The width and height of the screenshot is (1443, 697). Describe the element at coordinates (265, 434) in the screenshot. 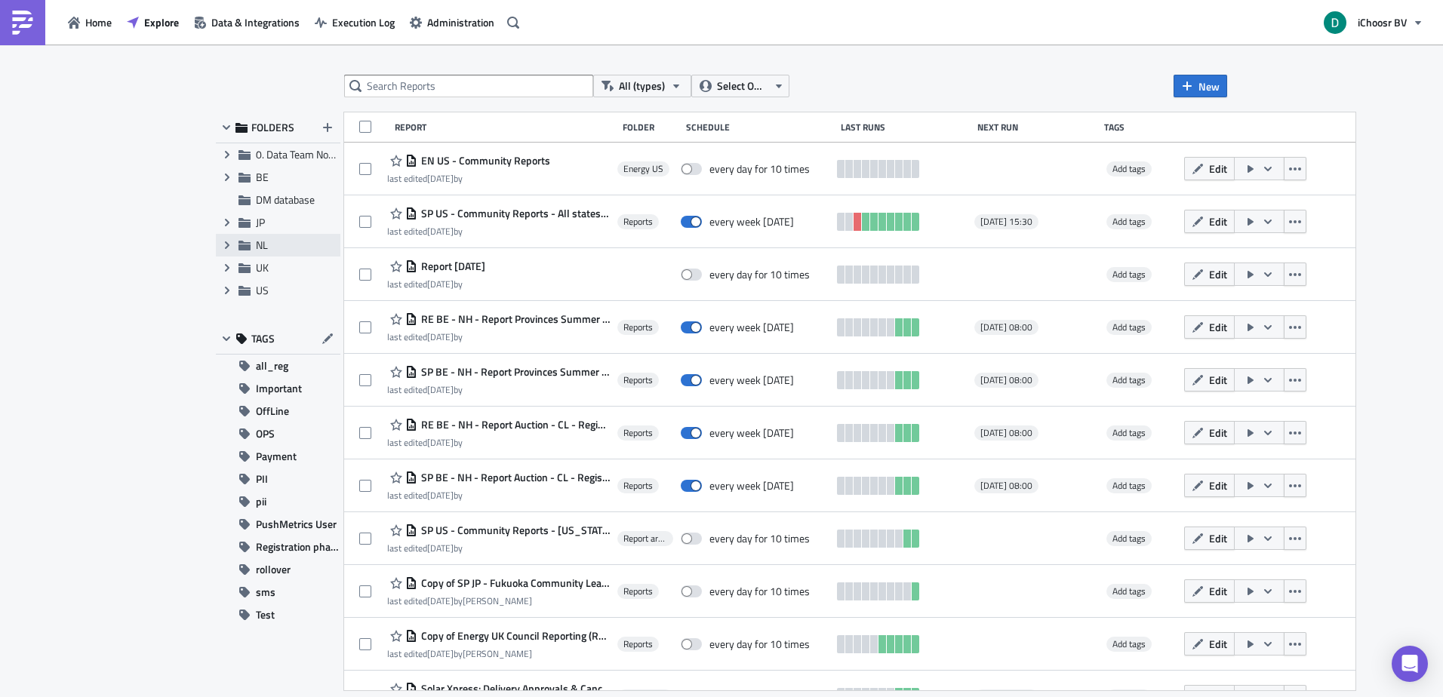

I see `span: OPS` at that location.